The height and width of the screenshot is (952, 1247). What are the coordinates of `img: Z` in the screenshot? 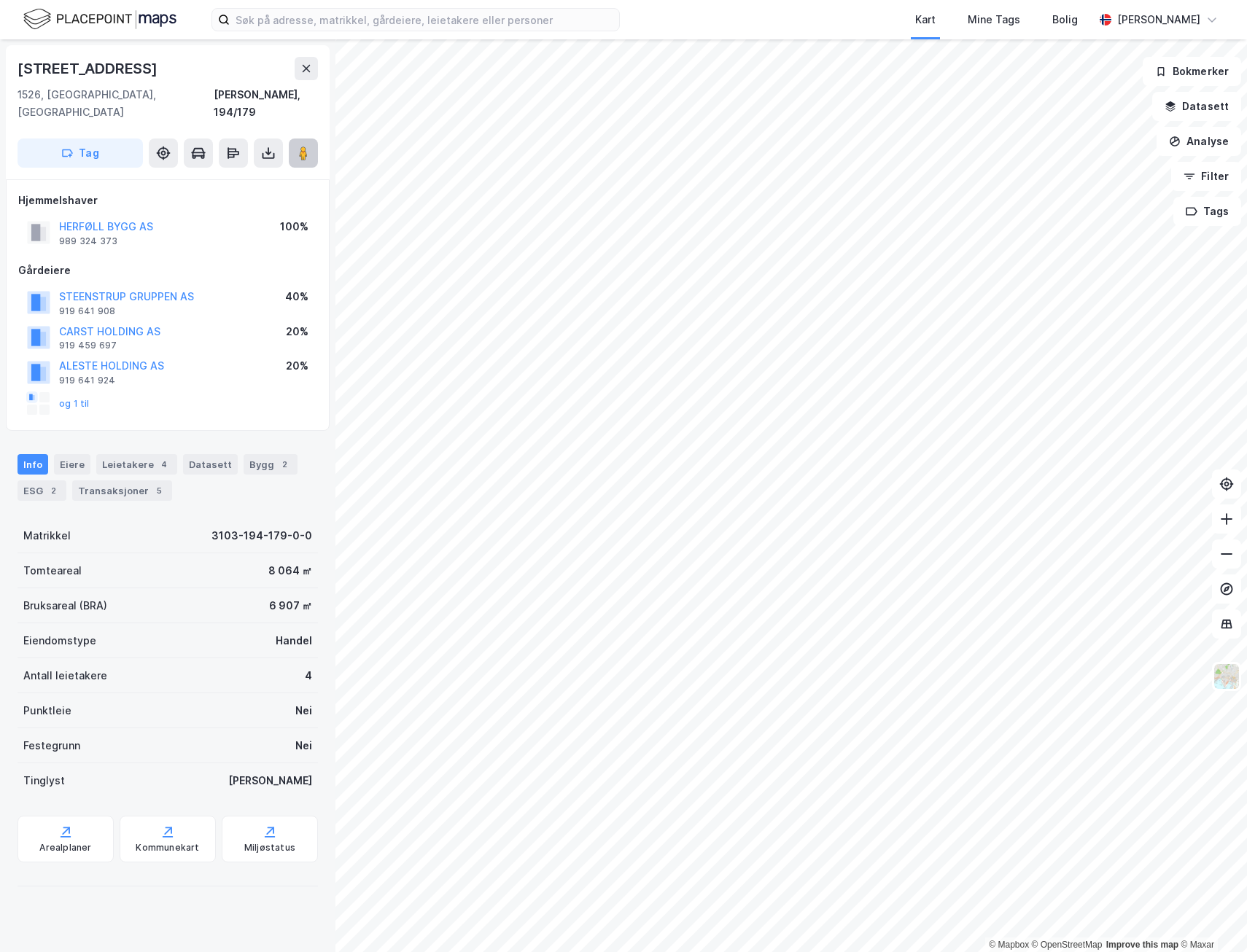 It's located at (1226, 676).